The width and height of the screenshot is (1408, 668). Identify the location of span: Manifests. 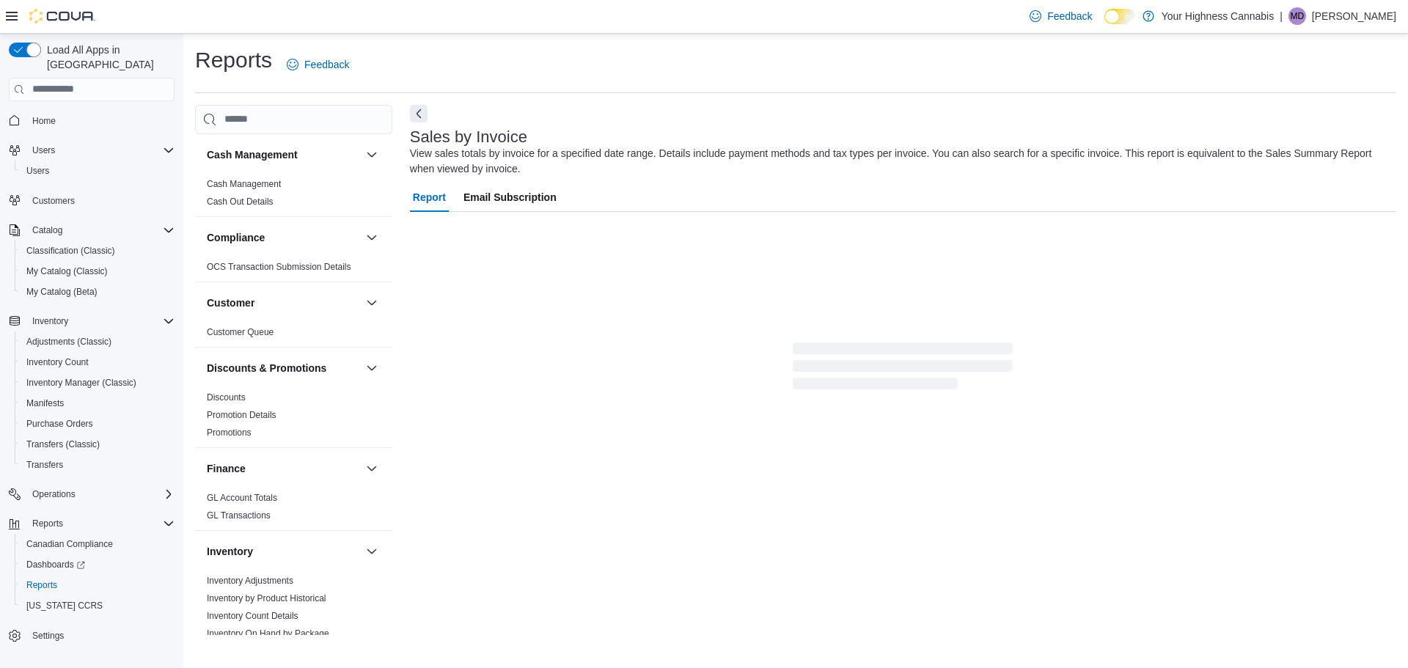
(98, 403).